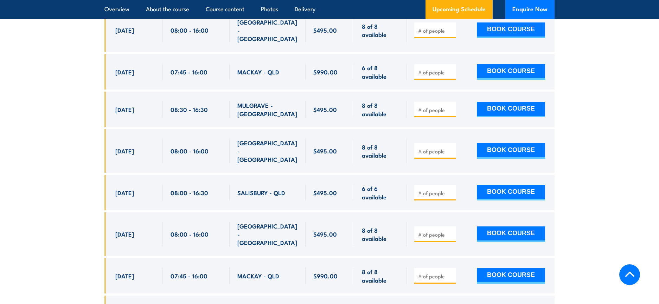 The height and width of the screenshot is (304, 659). Describe the element at coordinates (189, 193) in the screenshot. I see `span: 08:00 - 16:30` at that location.